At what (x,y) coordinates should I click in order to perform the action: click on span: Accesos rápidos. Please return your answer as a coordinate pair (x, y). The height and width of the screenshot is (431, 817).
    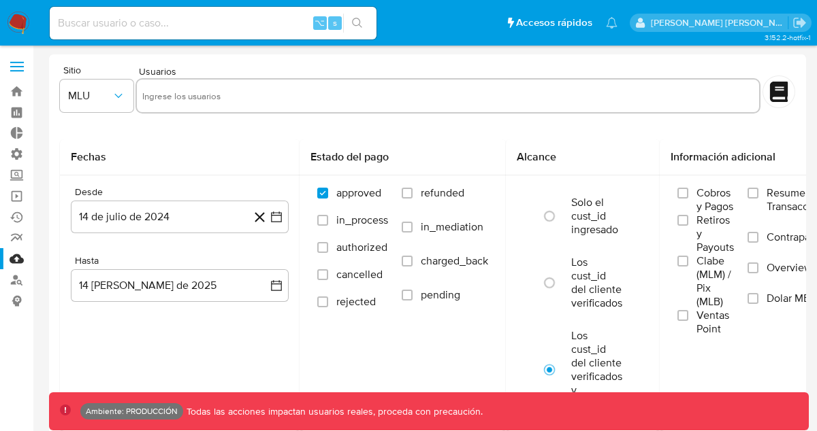
    Looking at the image, I should click on (554, 22).